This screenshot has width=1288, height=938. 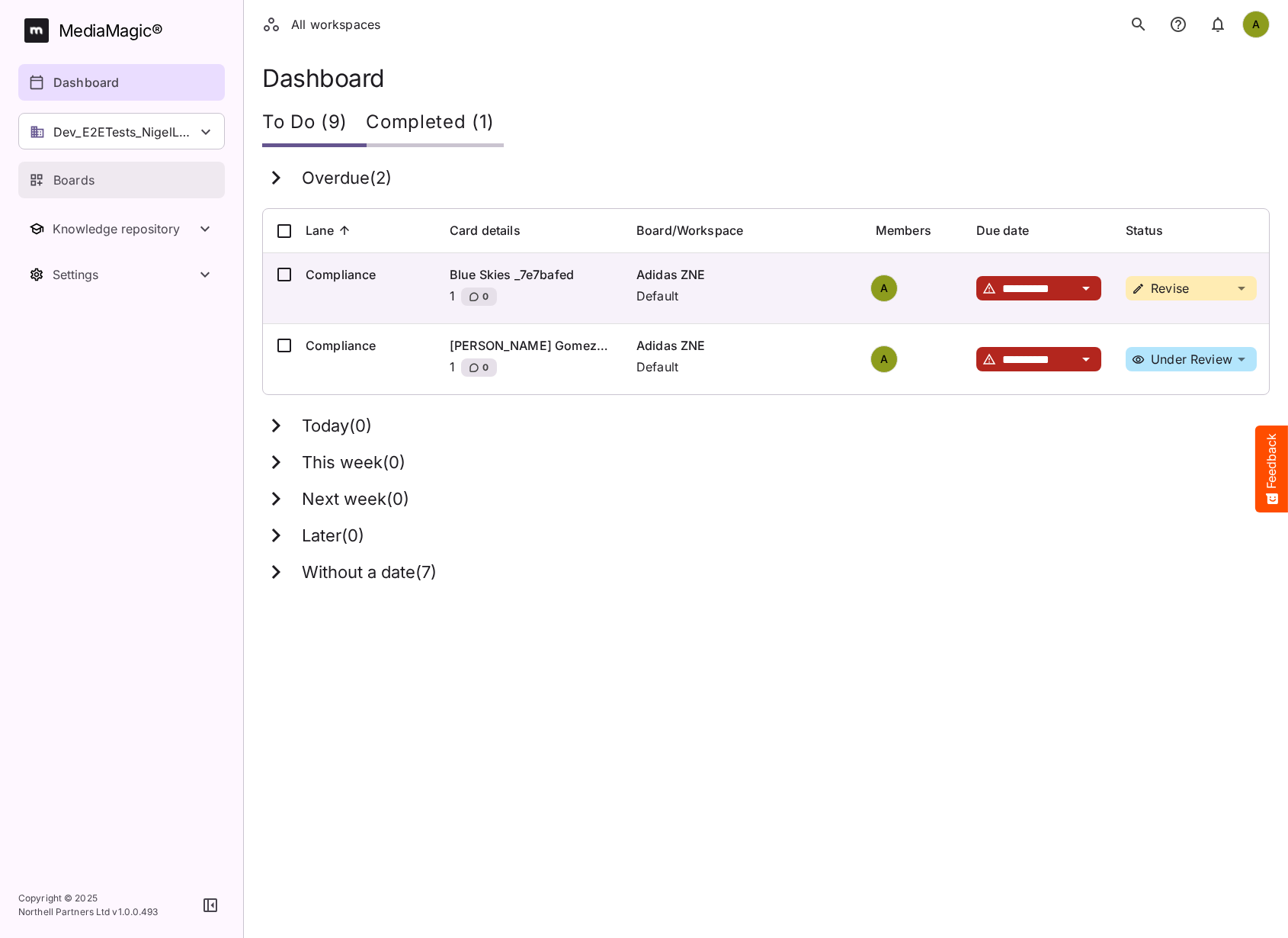 What do you see at coordinates (1144, 230) in the screenshot?
I see `p: Status` at bounding box center [1144, 230].